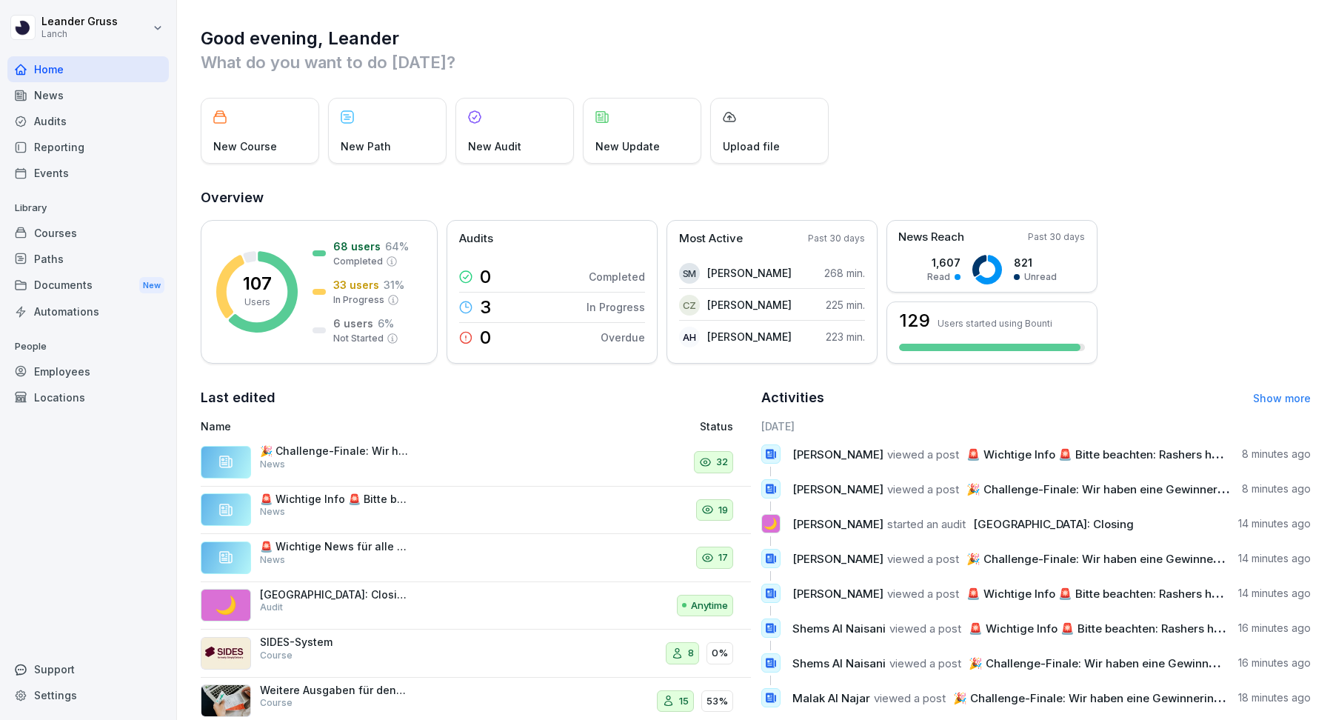  Describe the element at coordinates (723, 510) in the screenshot. I see `p: 19` at that location.